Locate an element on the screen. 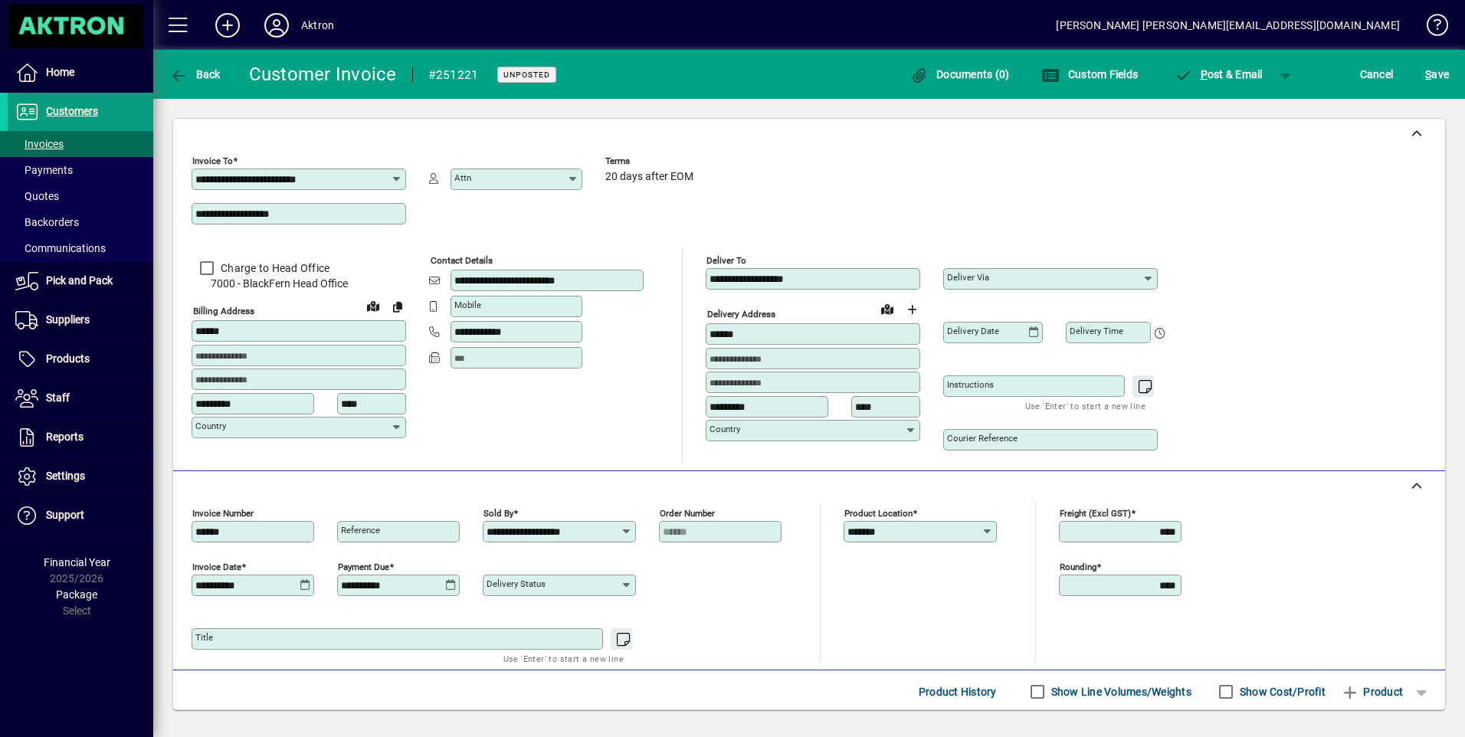 The width and height of the screenshot is (1465, 737). button: Cancel is located at coordinates (1377, 74).